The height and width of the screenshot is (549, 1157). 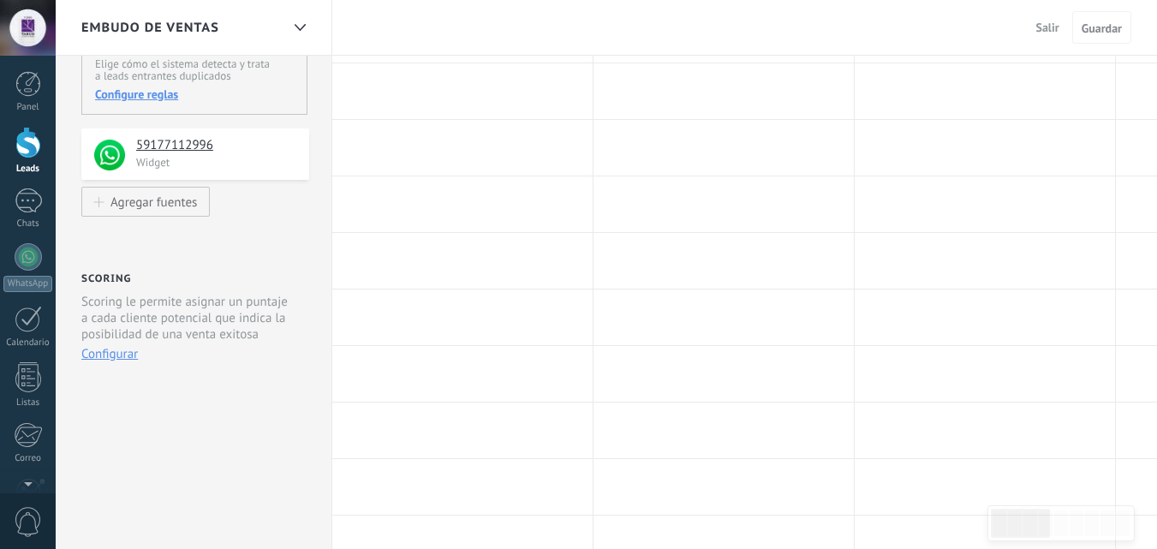 I want to click on div: Configure reglas, so click(x=193, y=94).